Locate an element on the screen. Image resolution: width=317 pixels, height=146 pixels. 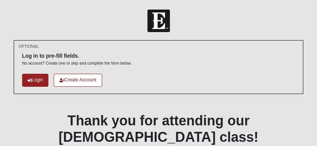
img: Church of Eleven22 Logo is located at coordinates (158, 21).